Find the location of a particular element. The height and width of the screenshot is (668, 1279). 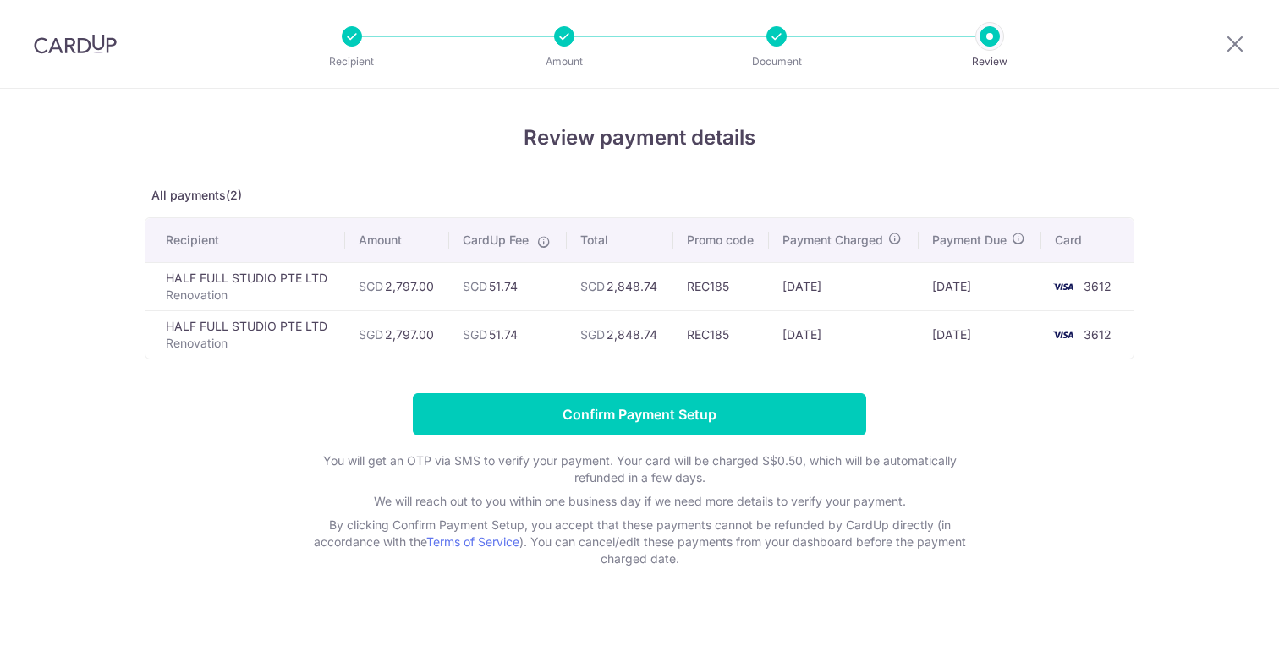

a: Terms of Service is located at coordinates (473, 541).